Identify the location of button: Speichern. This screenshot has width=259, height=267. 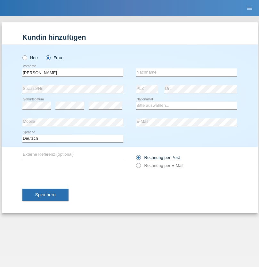
(45, 195).